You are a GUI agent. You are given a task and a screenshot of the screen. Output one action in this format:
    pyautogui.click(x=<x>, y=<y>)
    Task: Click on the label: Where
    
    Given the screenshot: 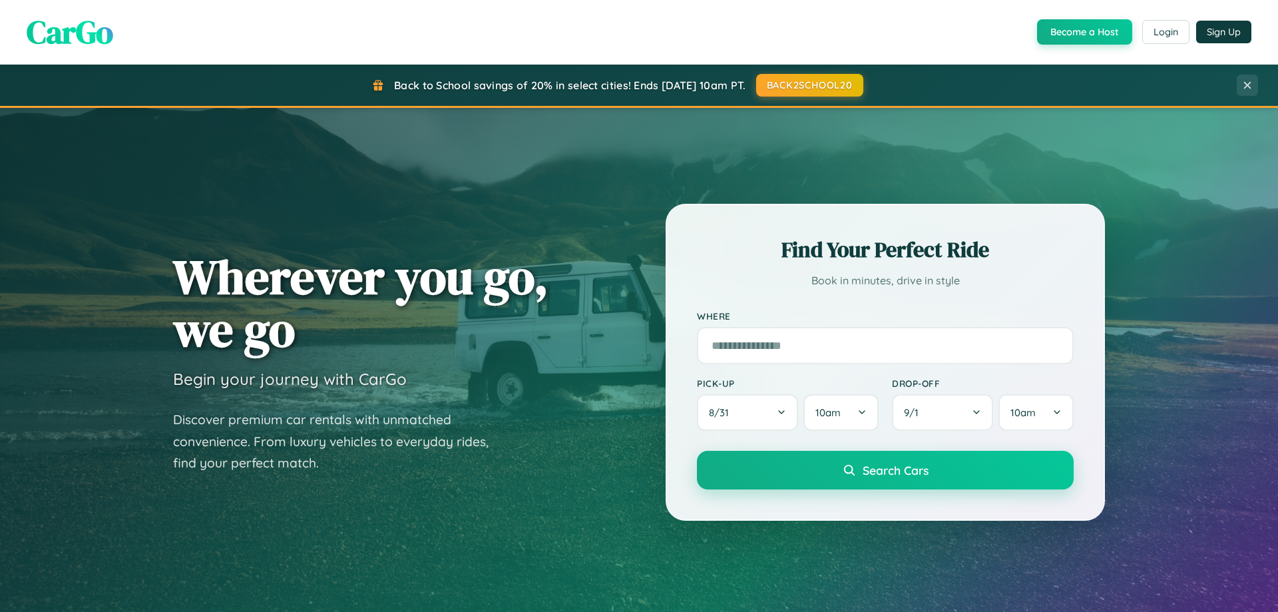 What is the action you would take?
    pyautogui.click(x=885, y=316)
    